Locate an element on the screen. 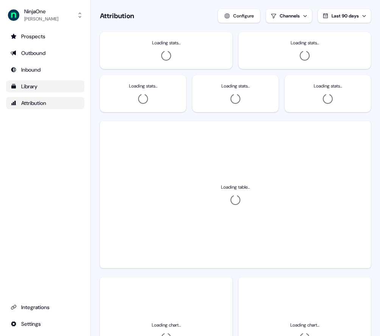 The height and width of the screenshot is (336, 380). div: Channels is located at coordinates (290, 16).